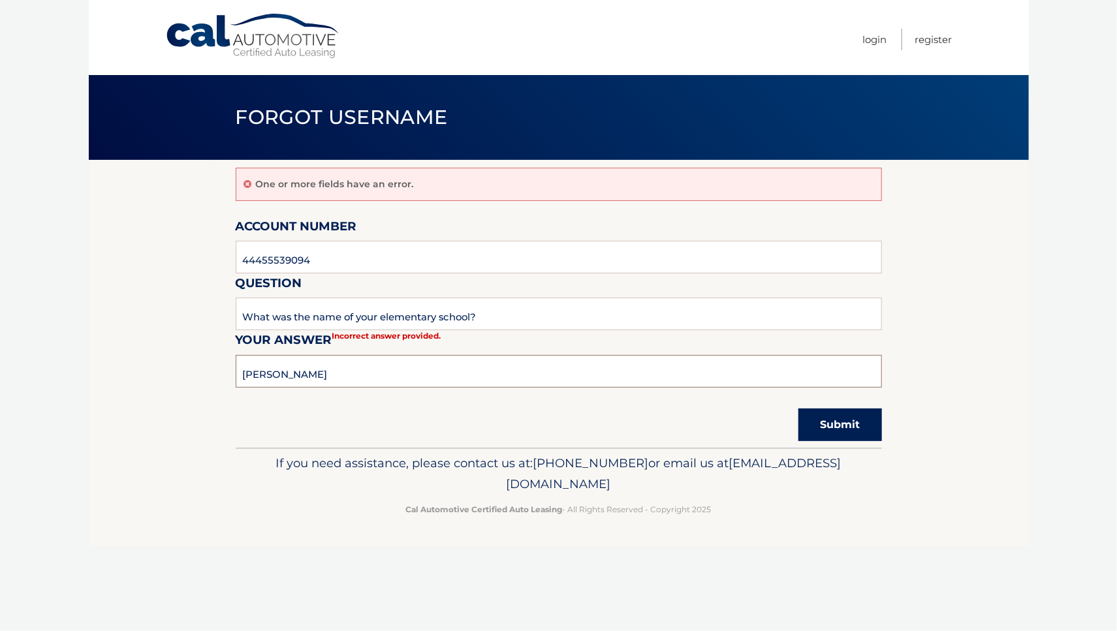 The image size is (1117, 631). What do you see at coordinates (559, 509) in the screenshot?
I see `p: - All Rights Reserved - Copyright 2025` at bounding box center [559, 509].